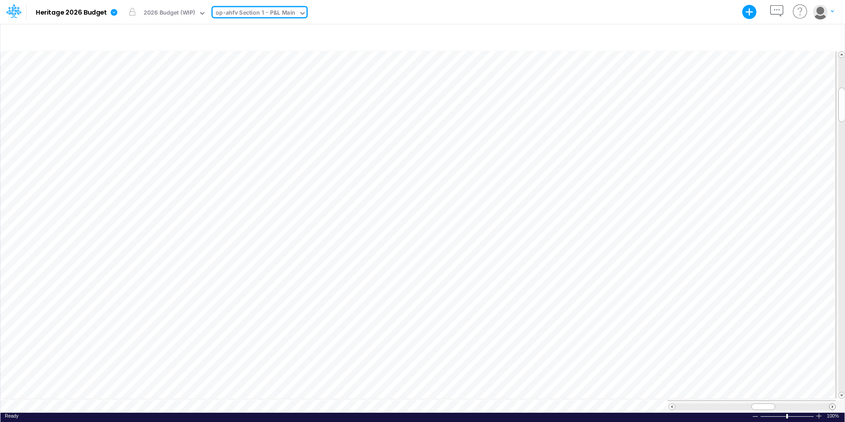 The width and height of the screenshot is (845, 422). Describe the element at coordinates (11, 415) in the screenshot. I see `div: In Ready mode` at that location.